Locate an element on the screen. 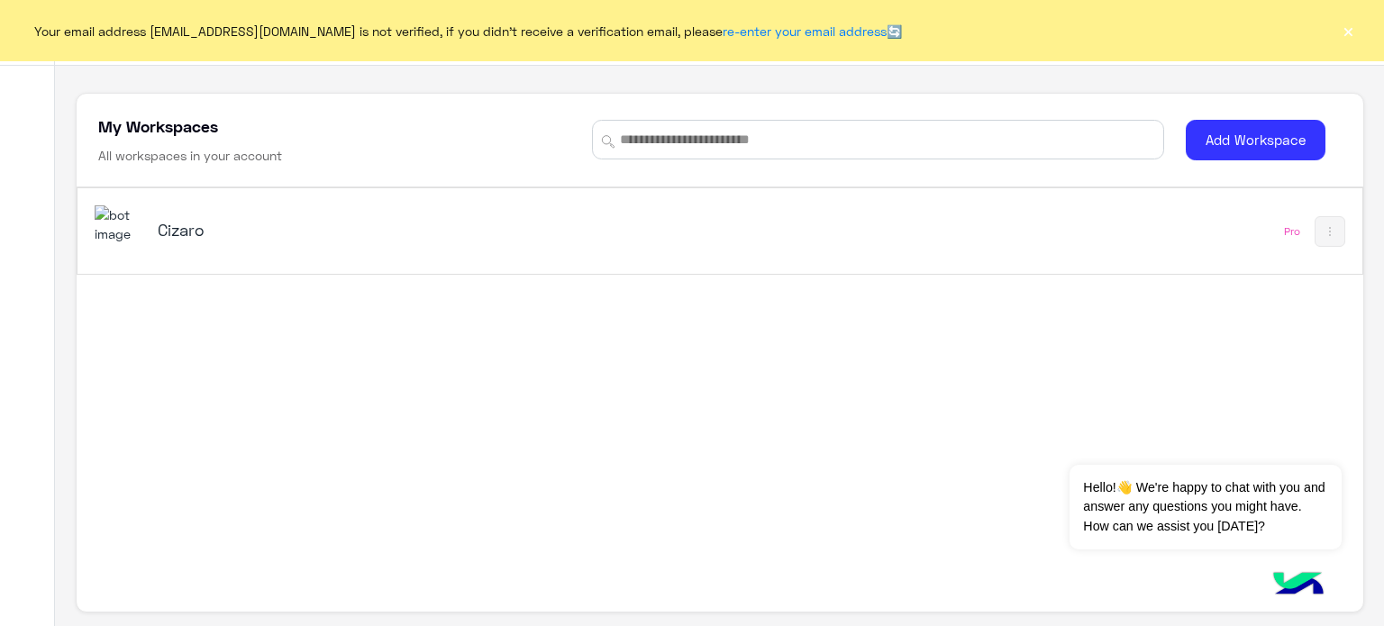 The width and height of the screenshot is (1384, 626). div: Pro is located at coordinates (1292, 232).